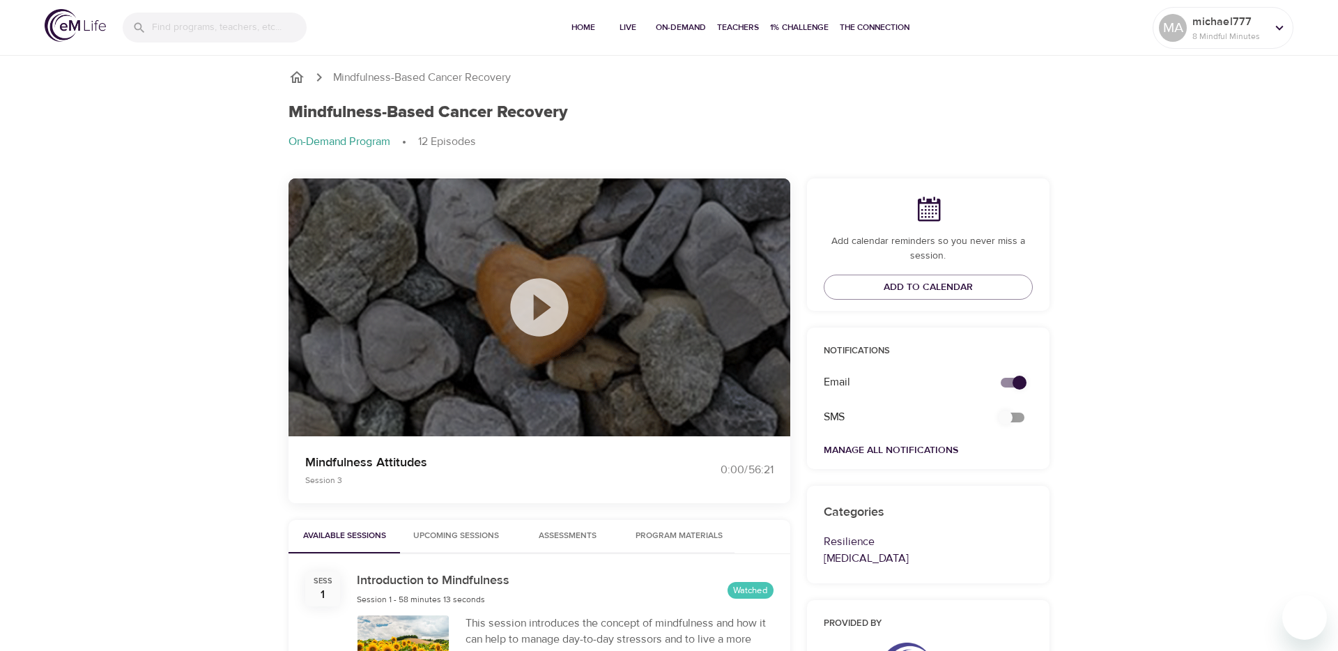 The width and height of the screenshot is (1338, 651). Describe the element at coordinates (1229, 22) in the screenshot. I see `p: michael777` at that location.